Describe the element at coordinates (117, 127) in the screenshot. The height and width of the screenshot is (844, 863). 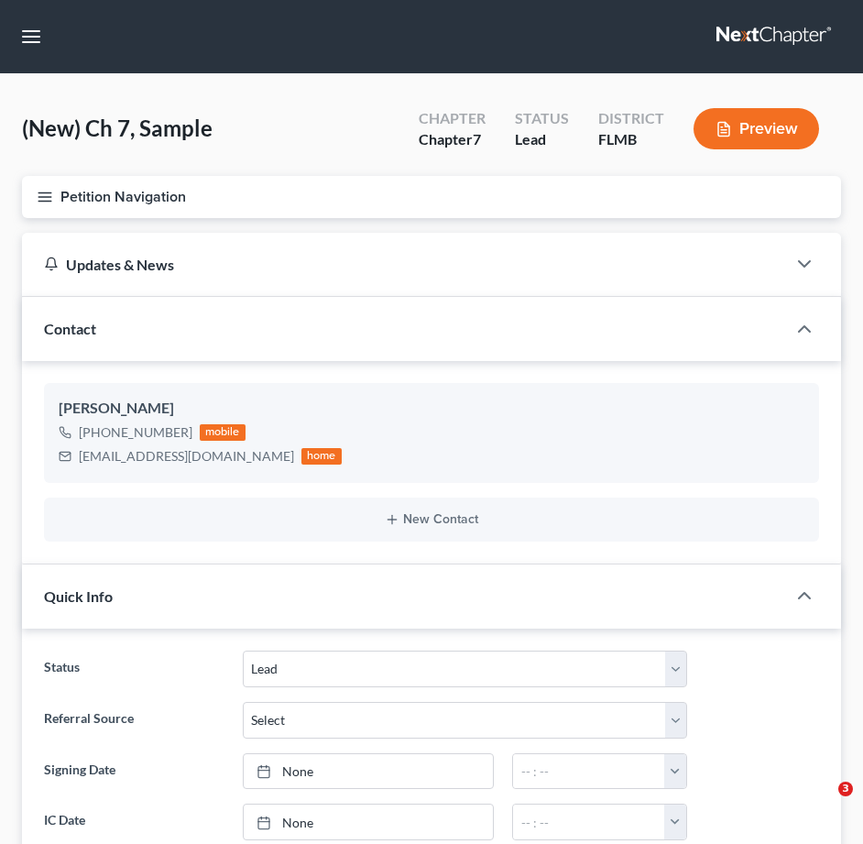
I see `span: (New) Ch 7, Sample` at that location.